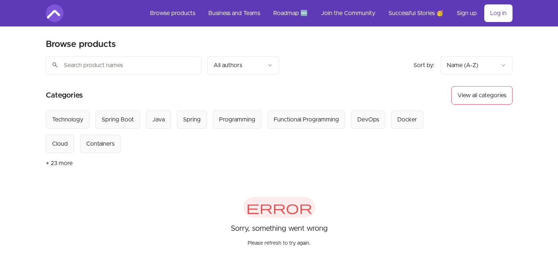 The width and height of the screenshot is (558, 255). What do you see at coordinates (64, 95) in the screenshot?
I see `h2: Categories` at bounding box center [64, 95].